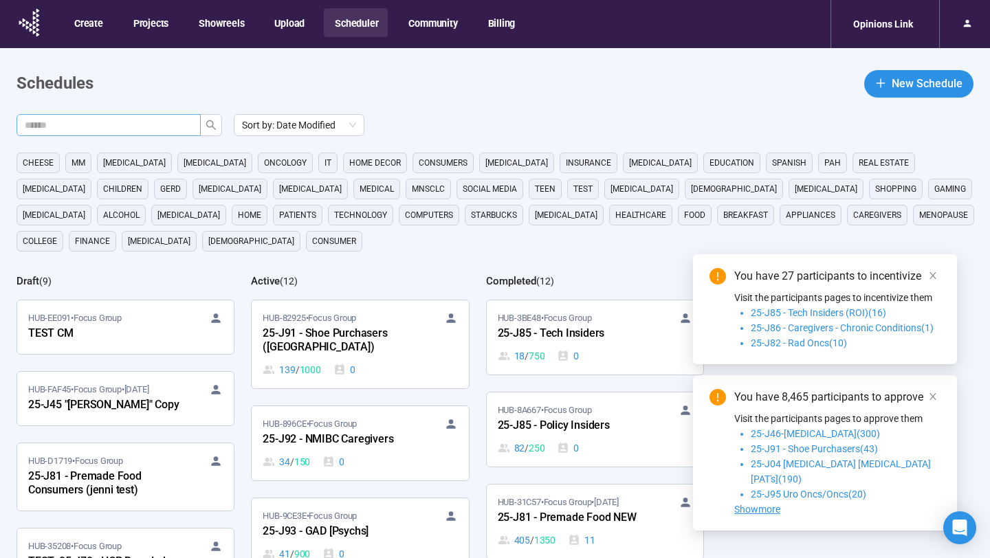 The height and width of the screenshot is (558, 990). I want to click on span: technology, so click(360, 215).